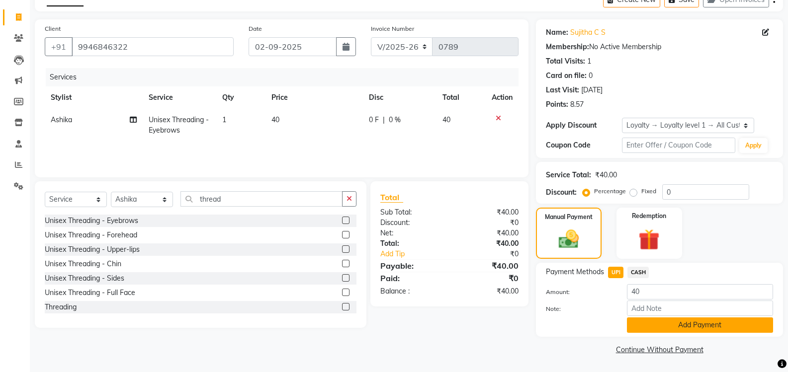 The height and width of the screenshot is (372, 788). Describe the element at coordinates (261, 199) in the screenshot. I see `input: Search or Scan` at that location.